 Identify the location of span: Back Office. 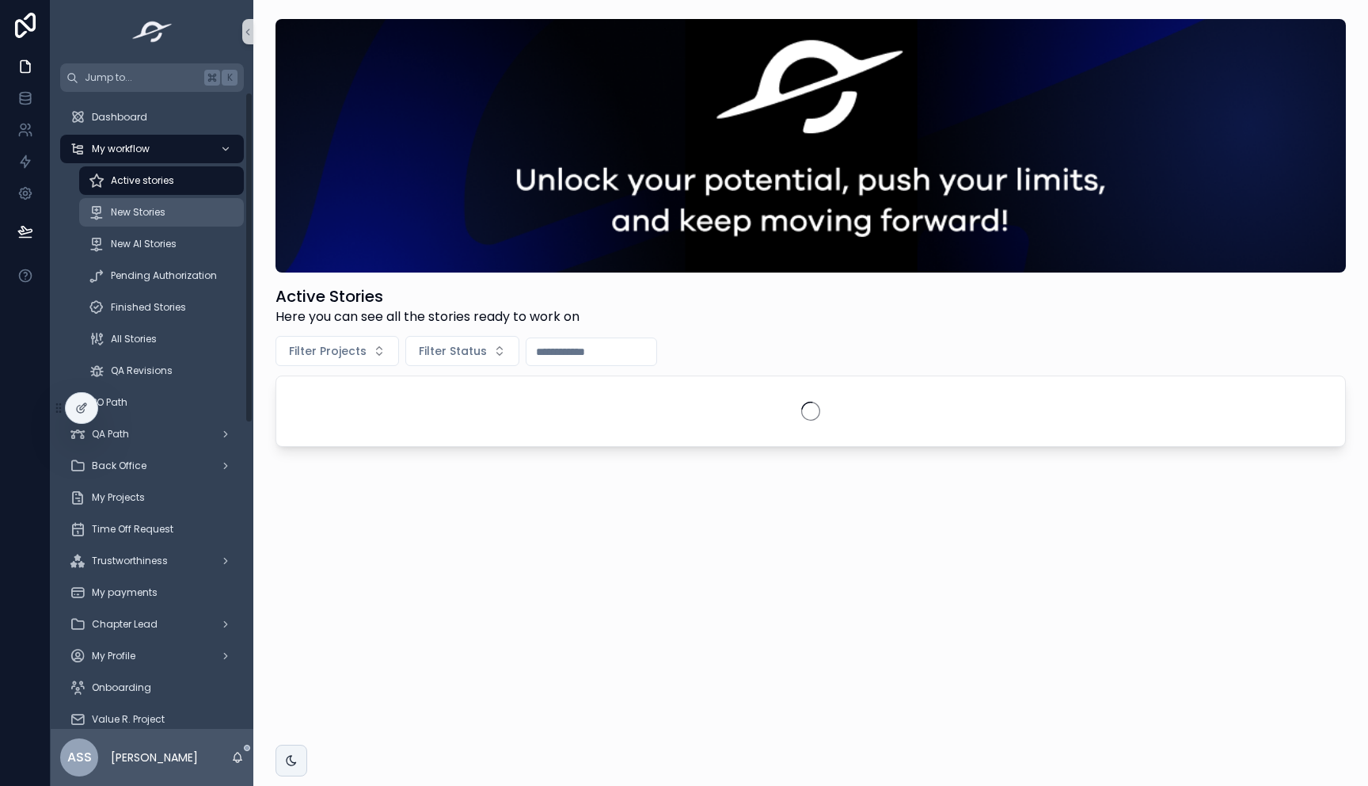
(119, 466).